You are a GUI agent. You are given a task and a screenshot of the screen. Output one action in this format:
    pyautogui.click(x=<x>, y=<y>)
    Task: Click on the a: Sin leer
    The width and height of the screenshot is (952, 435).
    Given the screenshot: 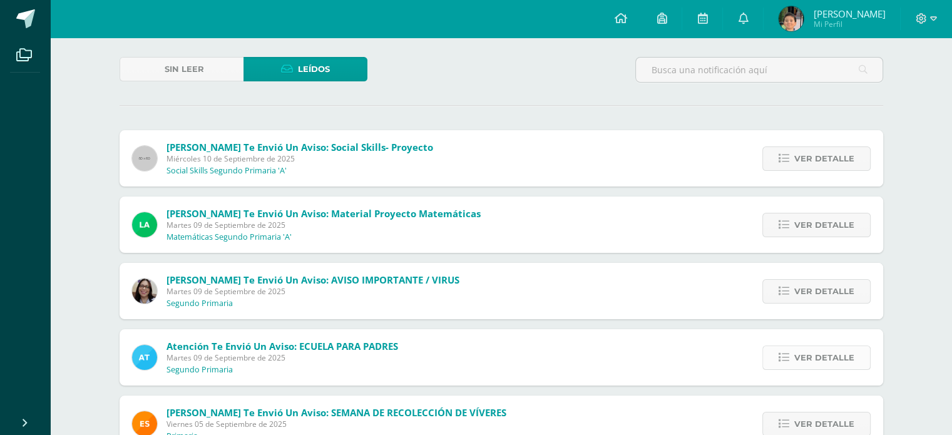 What is the action you would take?
    pyautogui.click(x=182, y=69)
    